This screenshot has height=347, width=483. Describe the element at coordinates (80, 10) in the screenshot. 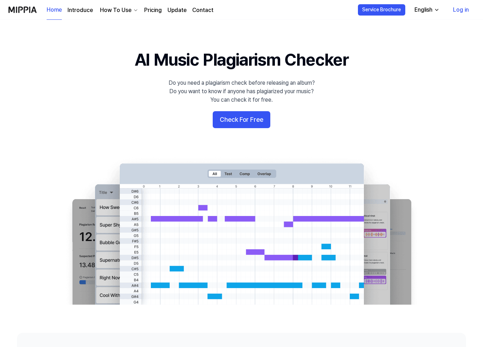

I see `a: Introduce` at that location.